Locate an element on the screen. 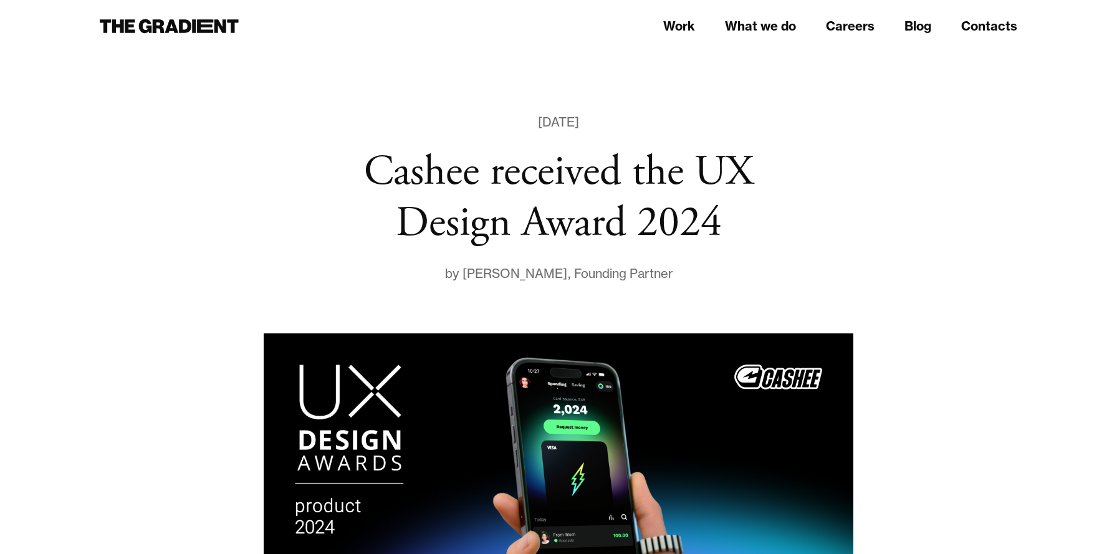 This screenshot has height=554, width=1117. div: Founding Partner is located at coordinates (623, 274).